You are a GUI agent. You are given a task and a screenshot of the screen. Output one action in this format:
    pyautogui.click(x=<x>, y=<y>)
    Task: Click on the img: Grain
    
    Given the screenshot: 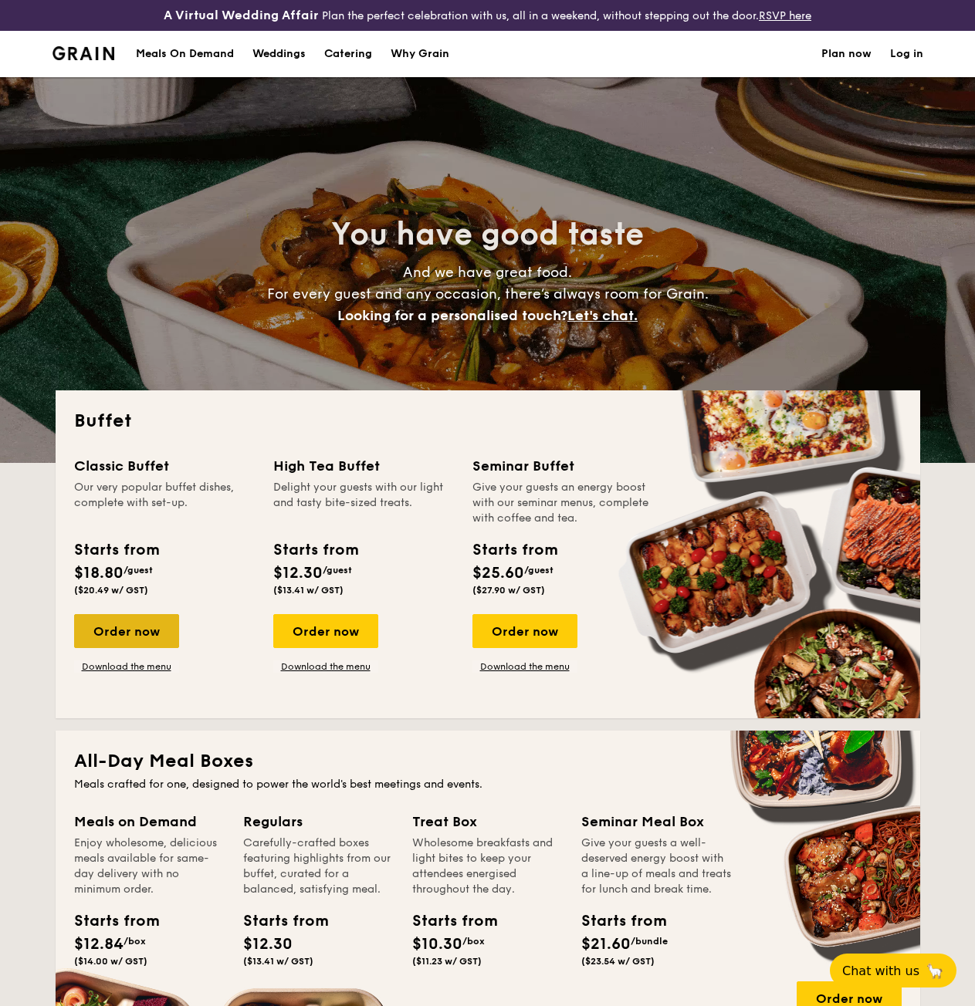 What is the action you would take?
    pyautogui.click(x=83, y=53)
    